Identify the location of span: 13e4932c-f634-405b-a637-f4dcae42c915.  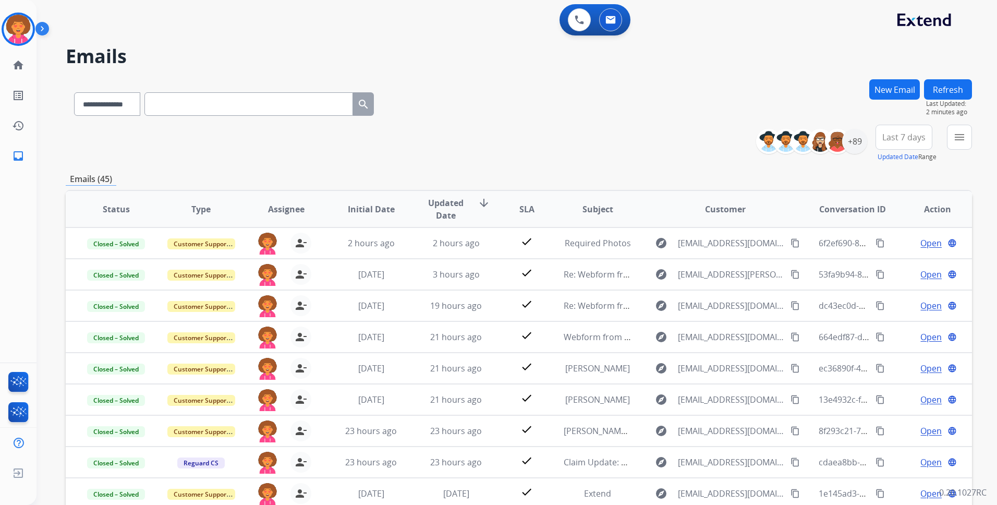
(897, 400).